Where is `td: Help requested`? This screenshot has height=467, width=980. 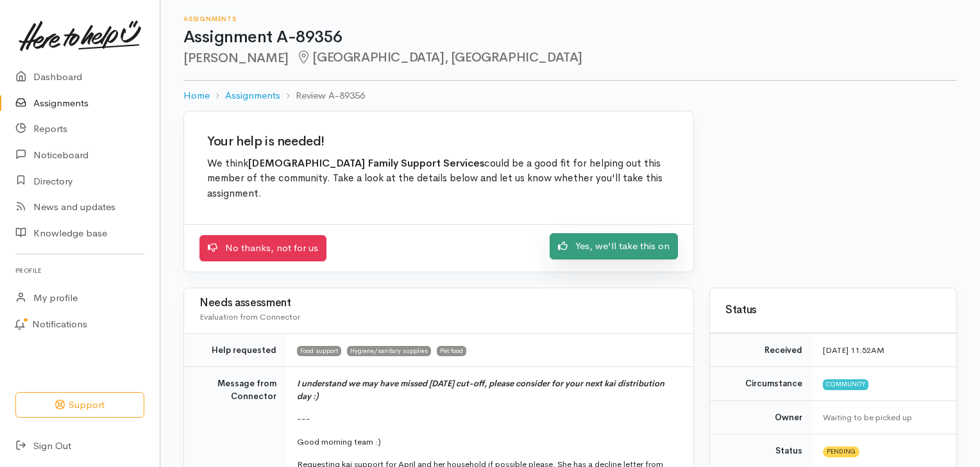 td: Help requested is located at coordinates (235, 350).